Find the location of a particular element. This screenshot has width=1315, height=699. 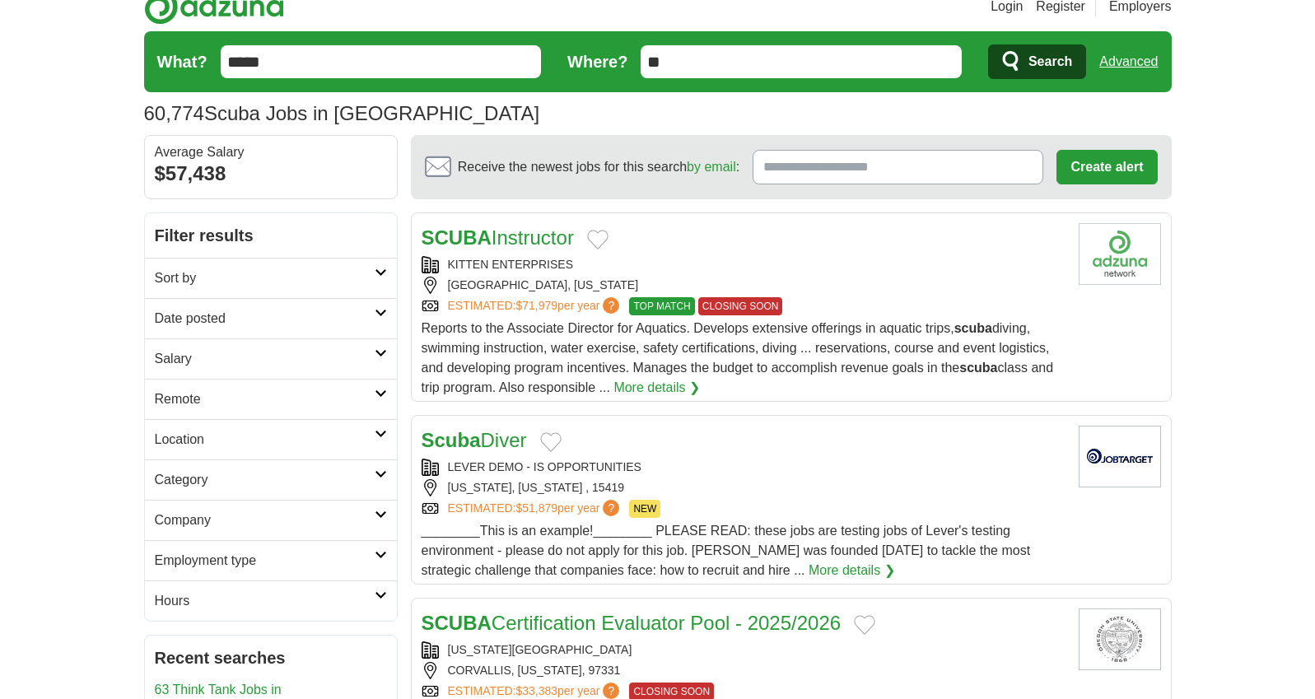

span: $33,383 is located at coordinates (536, 691).